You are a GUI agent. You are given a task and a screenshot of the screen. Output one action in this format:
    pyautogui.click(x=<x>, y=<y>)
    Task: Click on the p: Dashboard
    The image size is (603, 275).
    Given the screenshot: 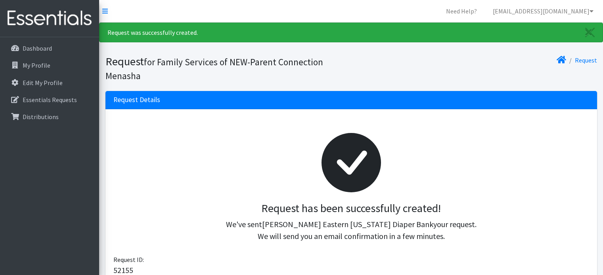 What is the action you would take?
    pyautogui.click(x=37, y=48)
    